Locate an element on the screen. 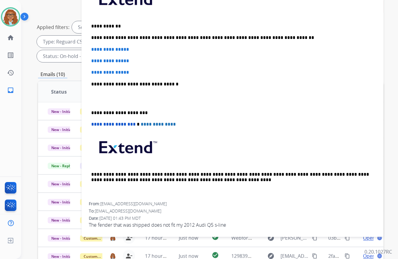 The width and height of the screenshot is (398, 259). div: Date: is located at coordinates (233, 218).